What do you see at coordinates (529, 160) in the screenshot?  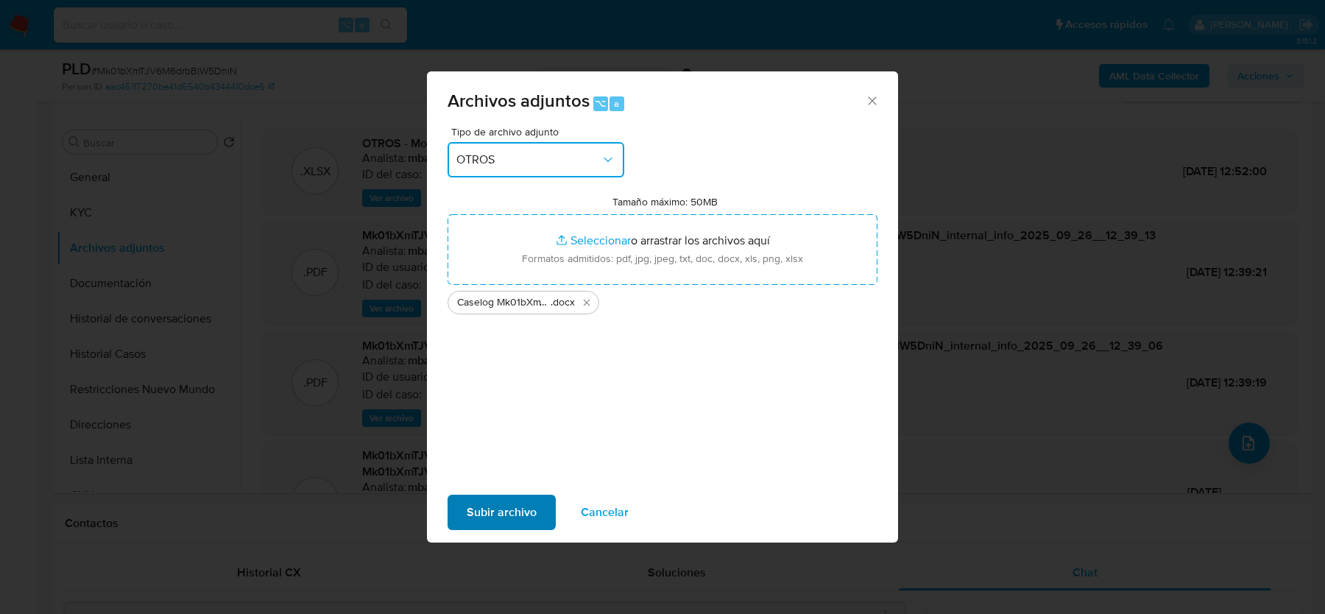 I see `span: OTROS` at bounding box center [529, 160].